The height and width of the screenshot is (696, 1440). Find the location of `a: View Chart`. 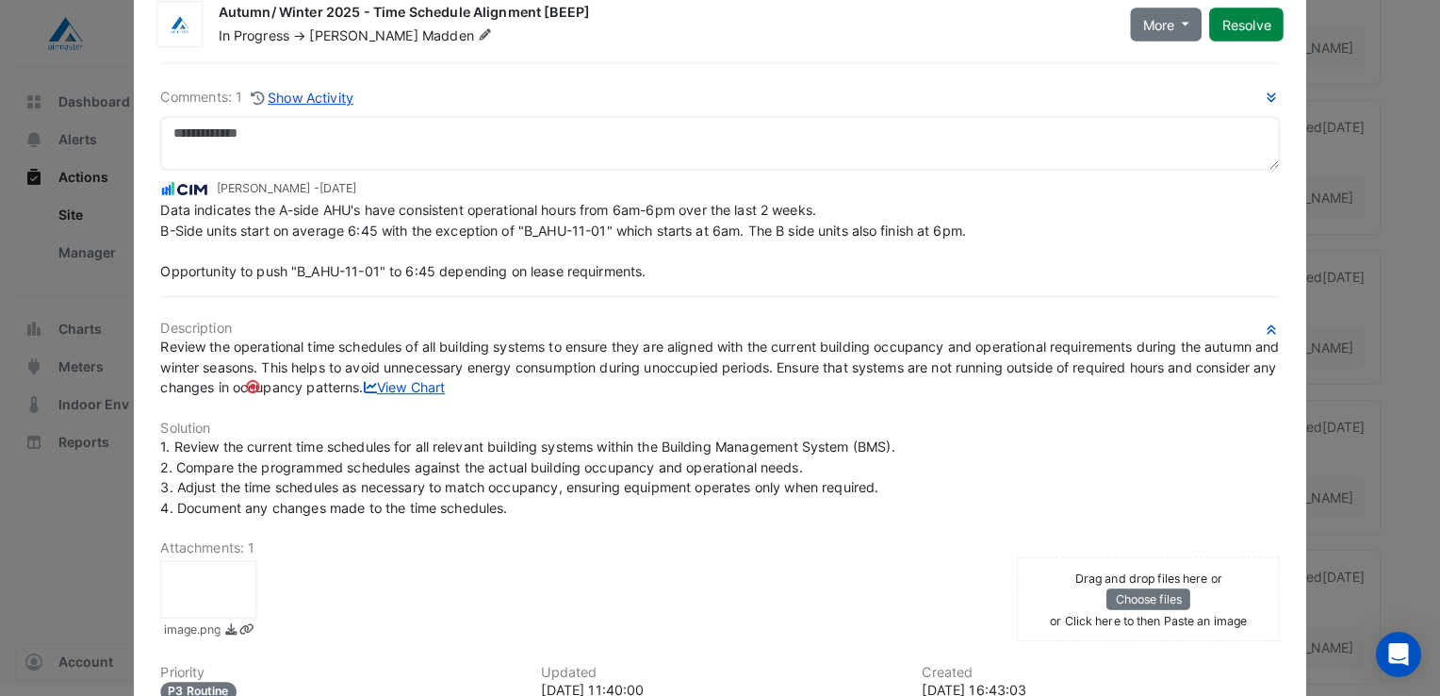

a: View Chart is located at coordinates (403, 386).